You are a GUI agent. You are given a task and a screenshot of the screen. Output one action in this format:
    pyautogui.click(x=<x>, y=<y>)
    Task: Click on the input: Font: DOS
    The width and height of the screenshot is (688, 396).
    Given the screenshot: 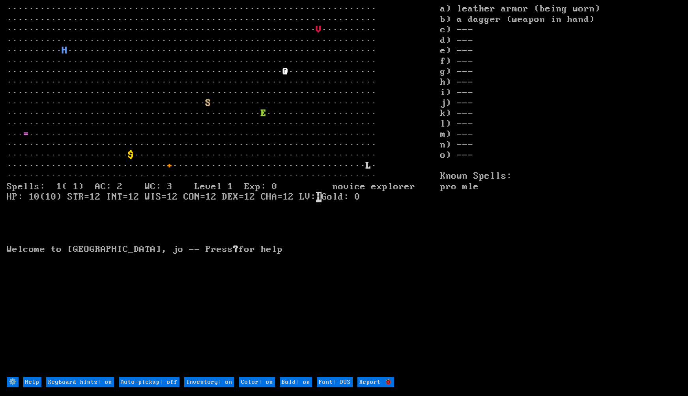 What is the action you would take?
    pyautogui.click(x=335, y=383)
    